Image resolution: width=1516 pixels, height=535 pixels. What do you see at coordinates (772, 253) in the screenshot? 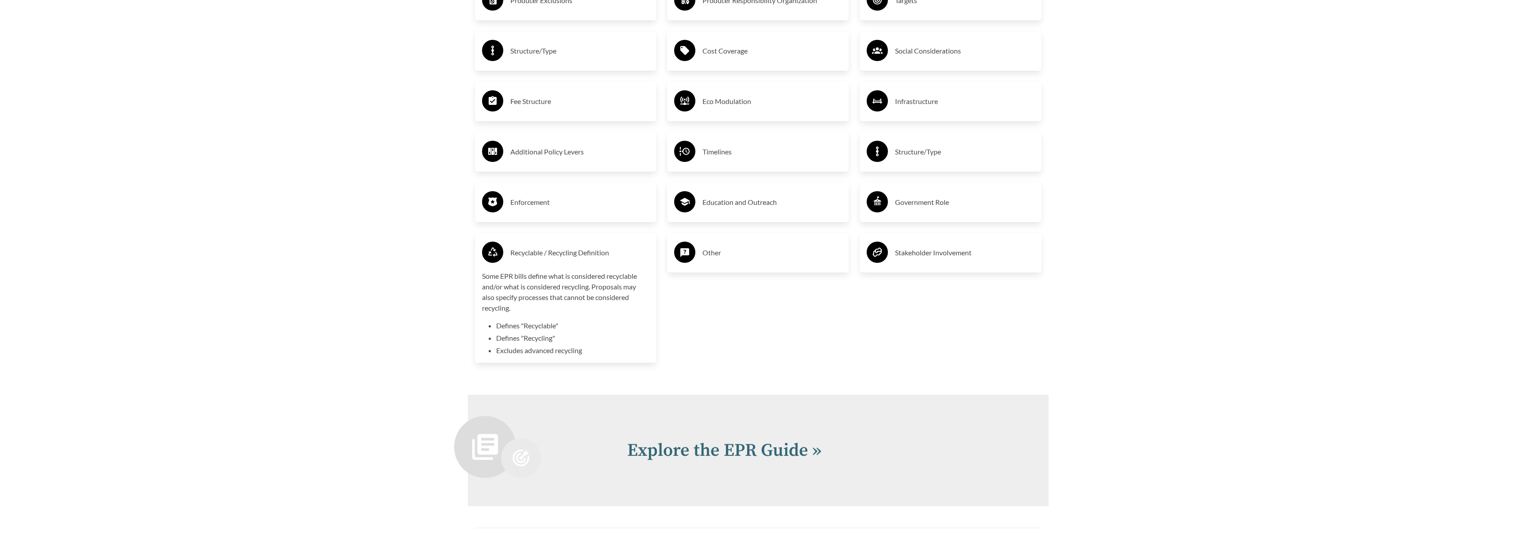
I see `h3: Other` at bounding box center [772, 253].